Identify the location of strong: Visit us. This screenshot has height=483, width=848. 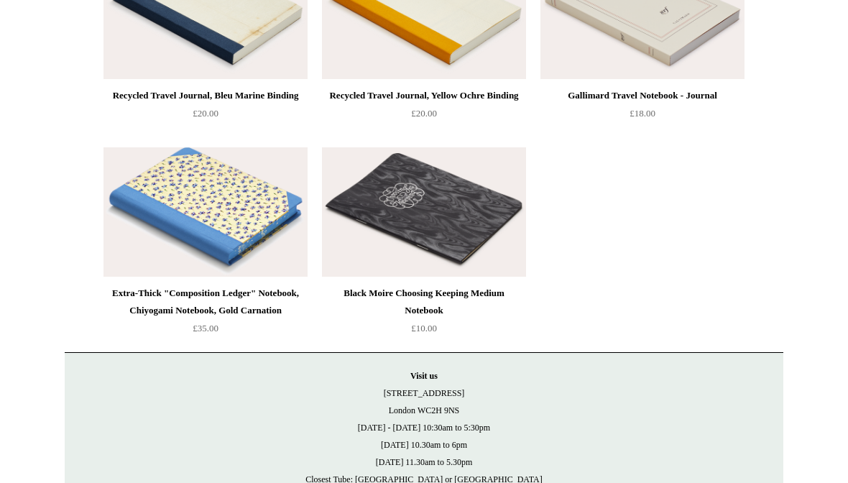
(424, 376).